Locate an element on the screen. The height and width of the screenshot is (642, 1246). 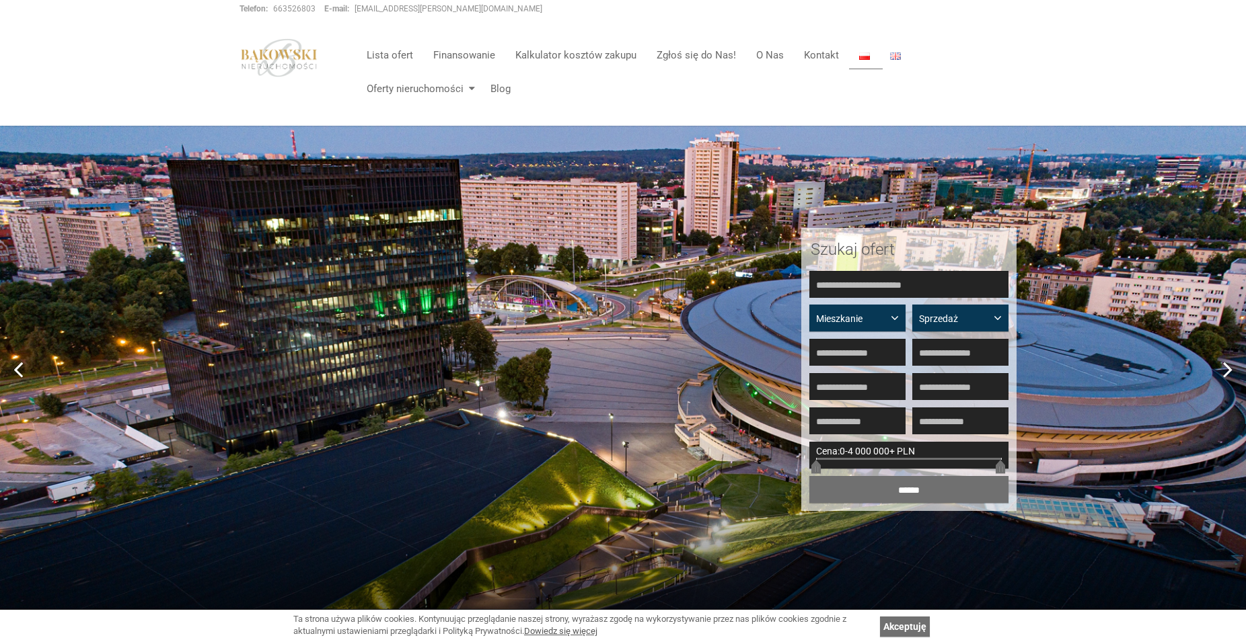
span: 4 000 000+ PLN is located at coordinates (881, 451).